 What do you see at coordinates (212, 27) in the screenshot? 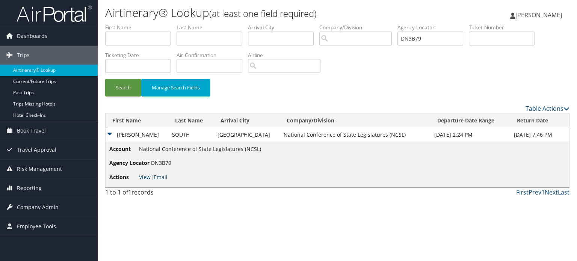
I see `label: Last Name` at bounding box center [212, 27].